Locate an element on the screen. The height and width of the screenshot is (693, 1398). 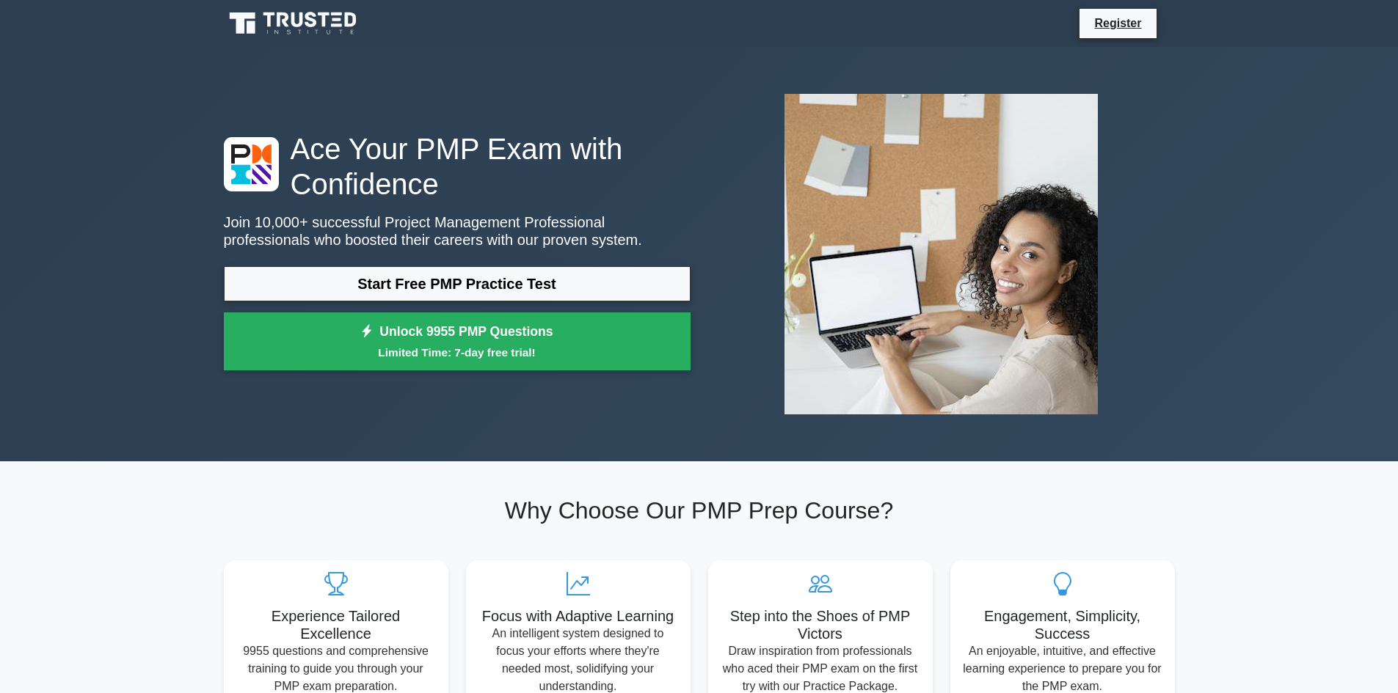
h2: Why Choose Our PMP Prep Course? is located at coordinates (699, 511).